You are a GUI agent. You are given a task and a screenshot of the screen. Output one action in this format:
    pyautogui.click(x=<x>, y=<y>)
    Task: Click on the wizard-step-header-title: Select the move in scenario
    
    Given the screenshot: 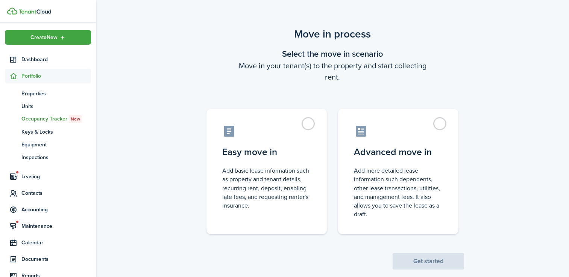 What is the action you would take?
    pyautogui.click(x=332, y=54)
    